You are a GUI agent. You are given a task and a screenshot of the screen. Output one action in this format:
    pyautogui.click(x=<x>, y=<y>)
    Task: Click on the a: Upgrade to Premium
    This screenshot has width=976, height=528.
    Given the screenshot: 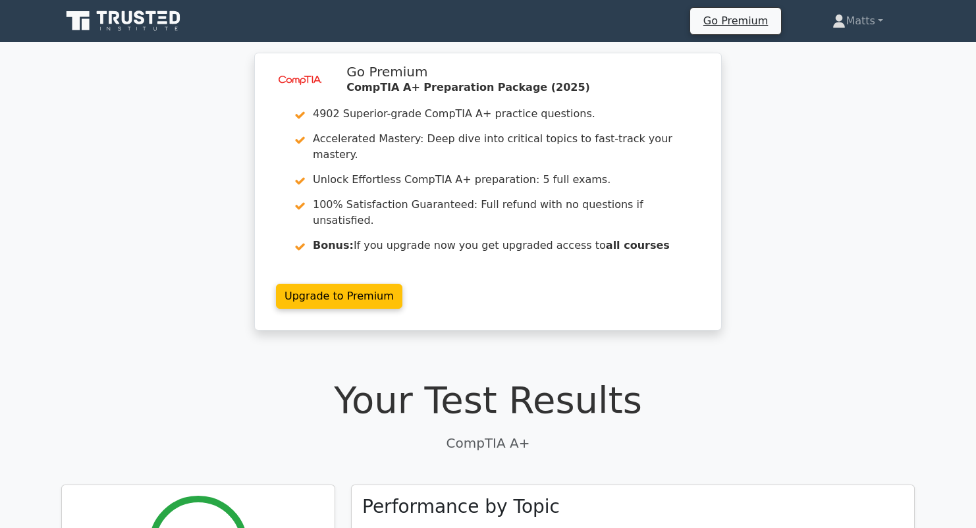 What is the action you would take?
    pyautogui.click(x=339, y=296)
    